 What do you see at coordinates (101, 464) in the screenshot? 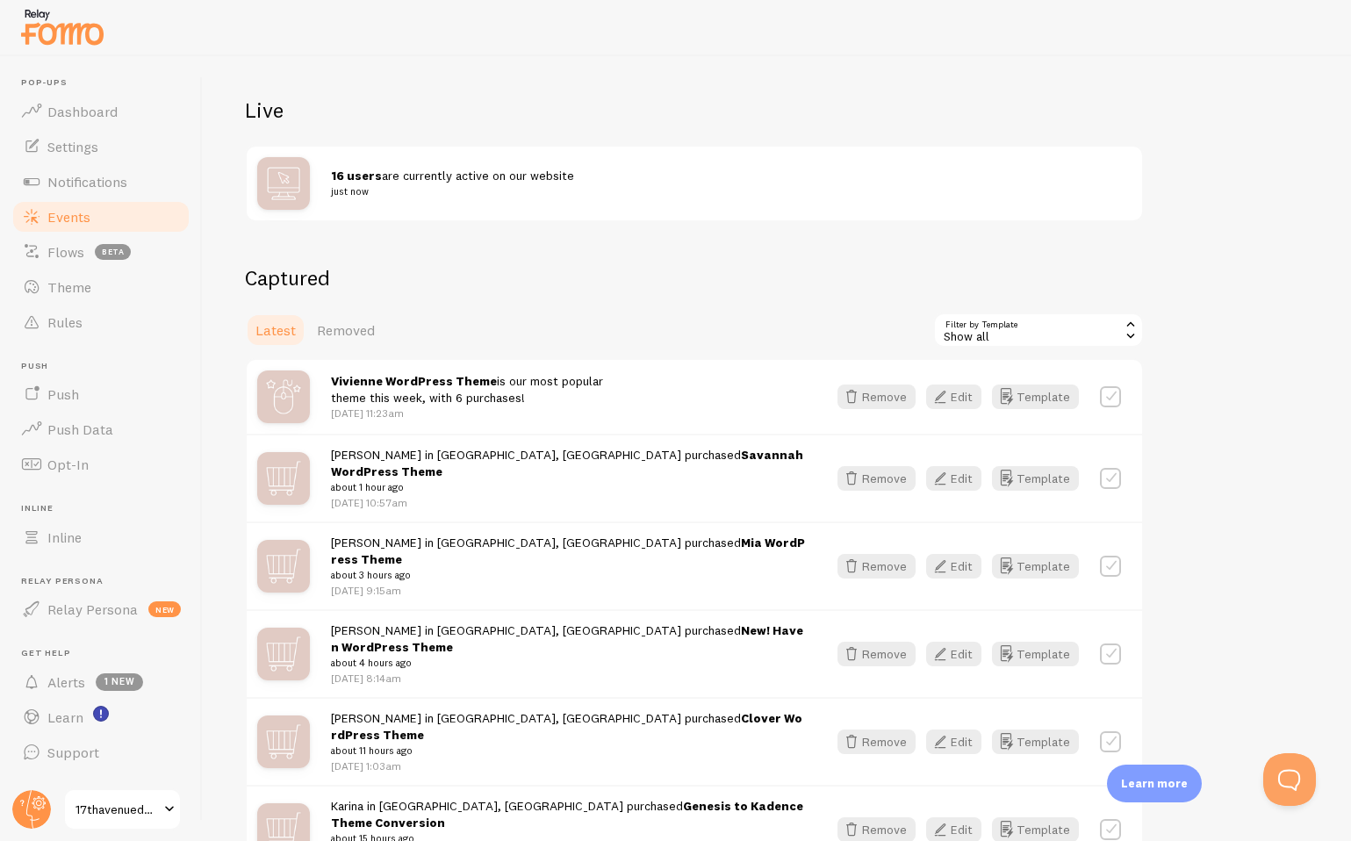
I see `a: Opt-In` at bounding box center [101, 464].